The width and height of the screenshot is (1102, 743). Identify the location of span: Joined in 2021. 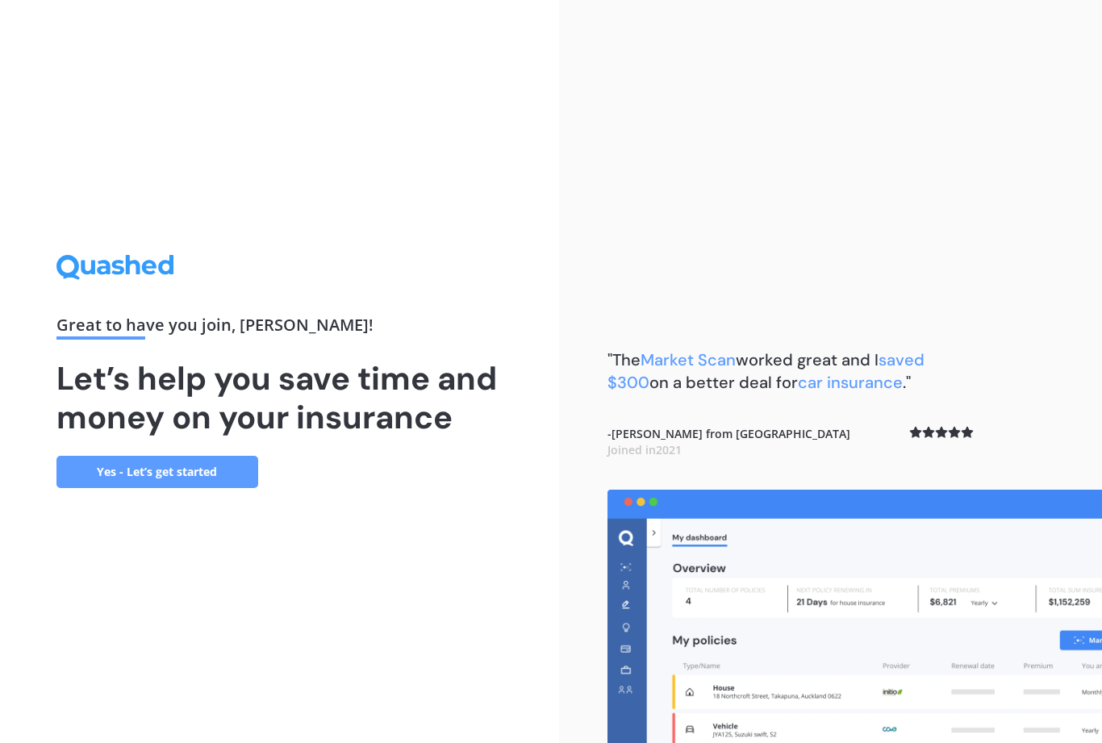
(644, 449).